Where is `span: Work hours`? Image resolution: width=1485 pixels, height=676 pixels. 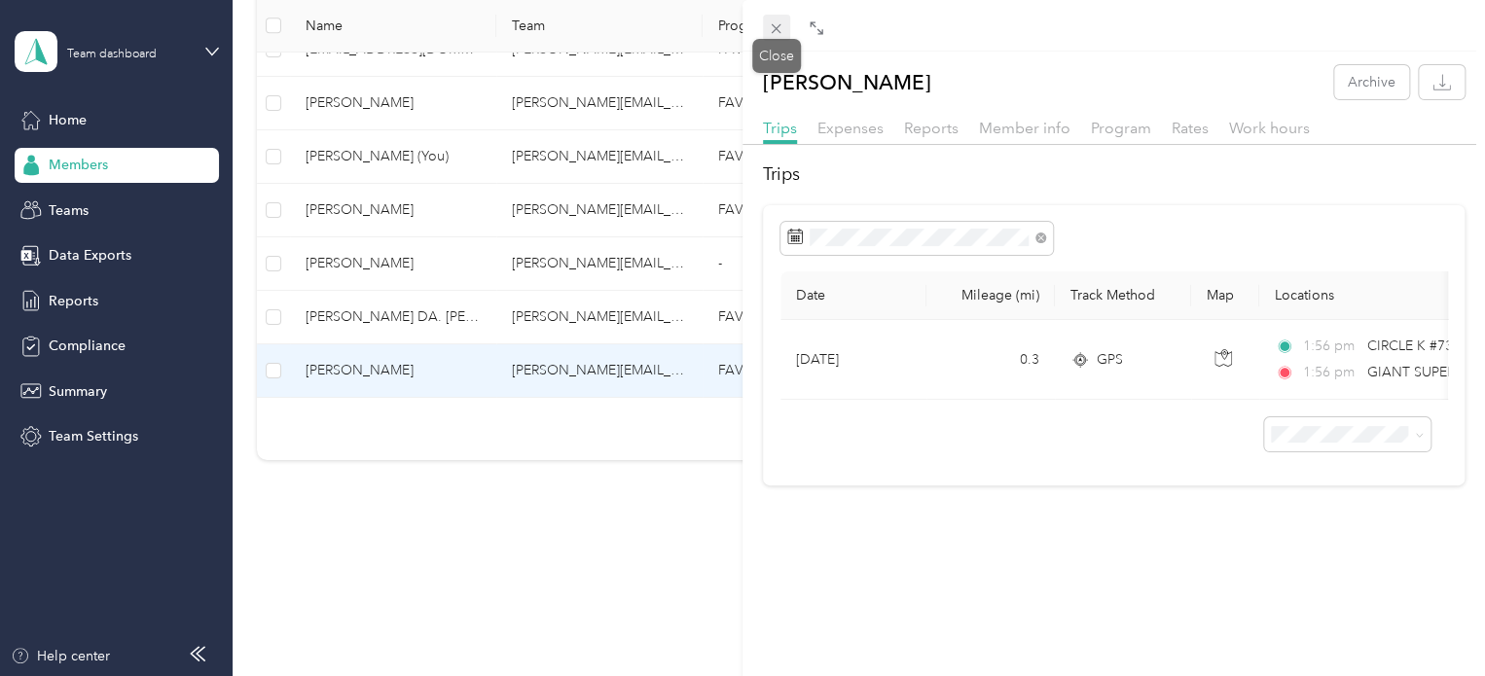
span: Work hours is located at coordinates (1269, 127).